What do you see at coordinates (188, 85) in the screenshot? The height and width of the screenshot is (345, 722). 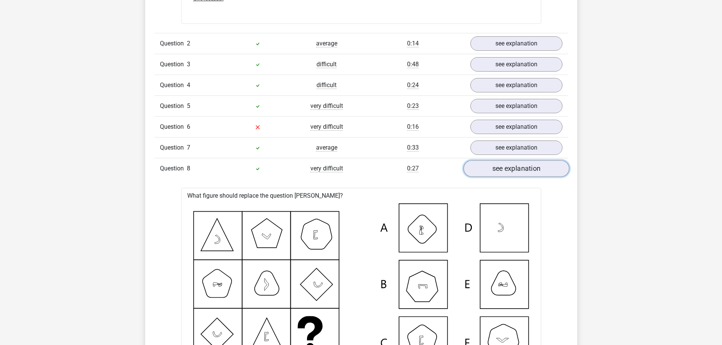 I see `span: 4` at bounding box center [188, 85].